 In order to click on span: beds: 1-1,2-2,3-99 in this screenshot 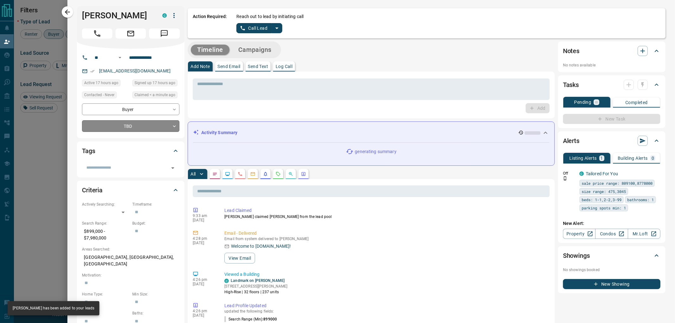, I will do `click(601, 200)`.